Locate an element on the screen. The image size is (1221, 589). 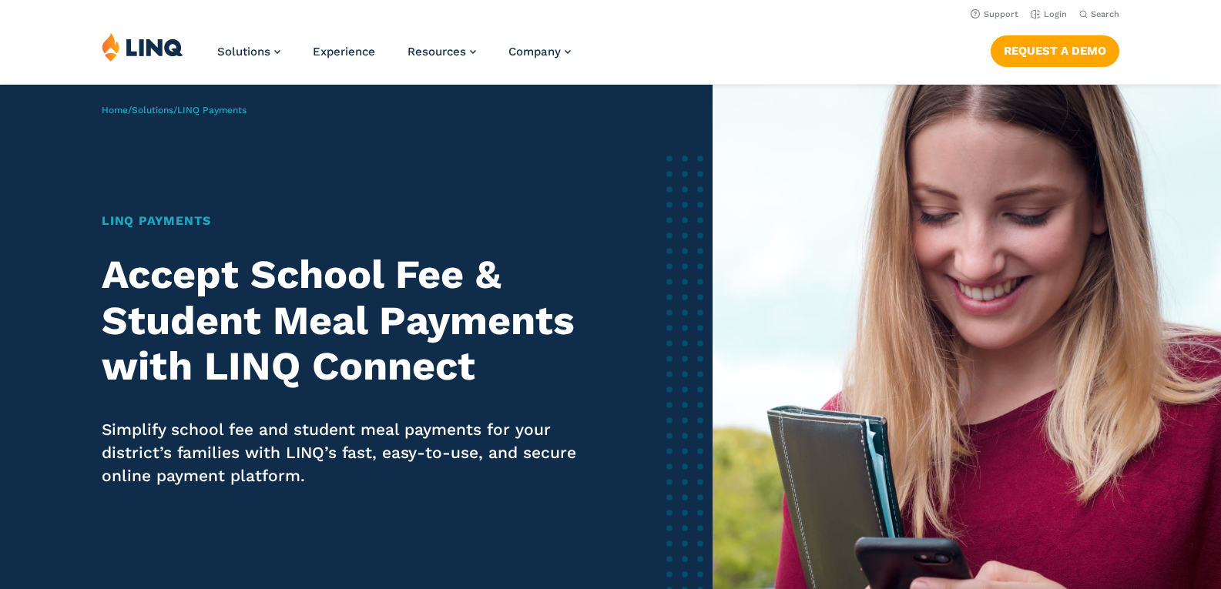
p: Simplify school fee and student meal payments for your district’s families with LINQ’s fast, easy... is located at coordinates (342, 453).